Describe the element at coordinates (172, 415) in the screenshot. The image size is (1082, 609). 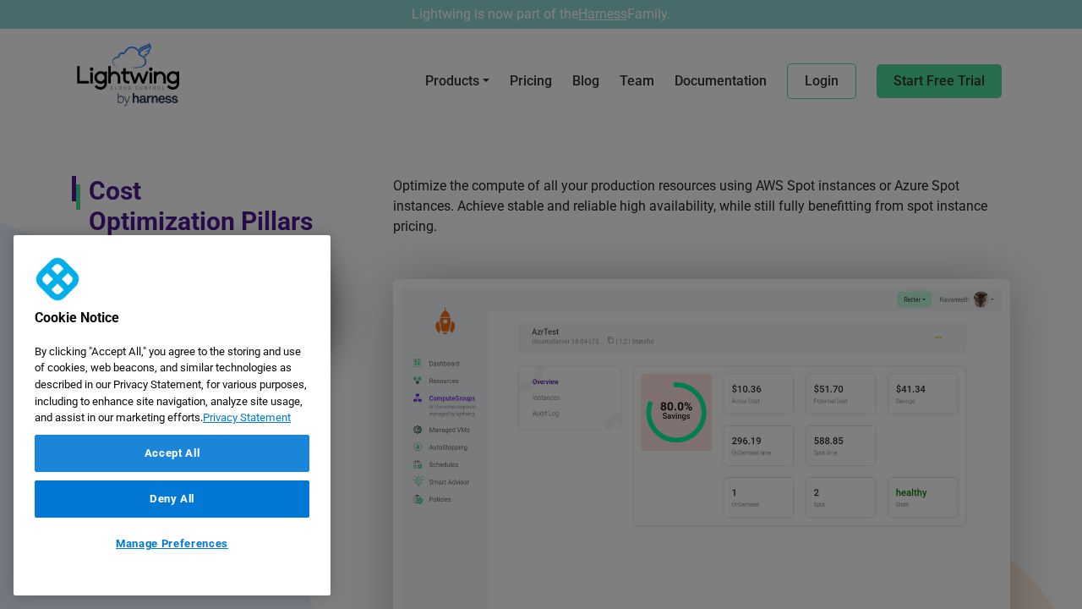
I see `div: Cookie Notice` at that location.